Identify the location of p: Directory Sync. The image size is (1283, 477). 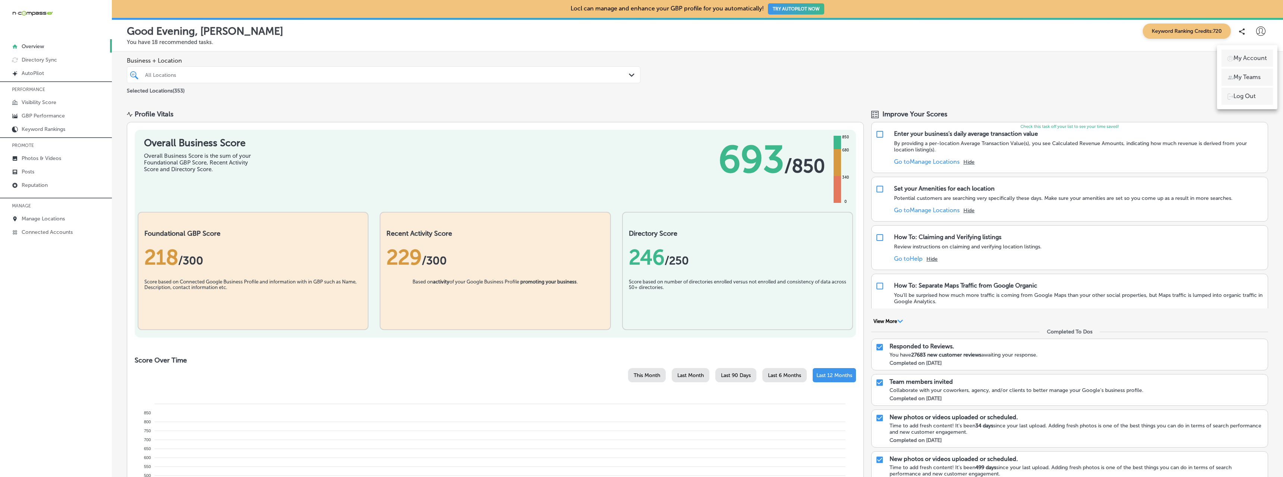
(39, 60).